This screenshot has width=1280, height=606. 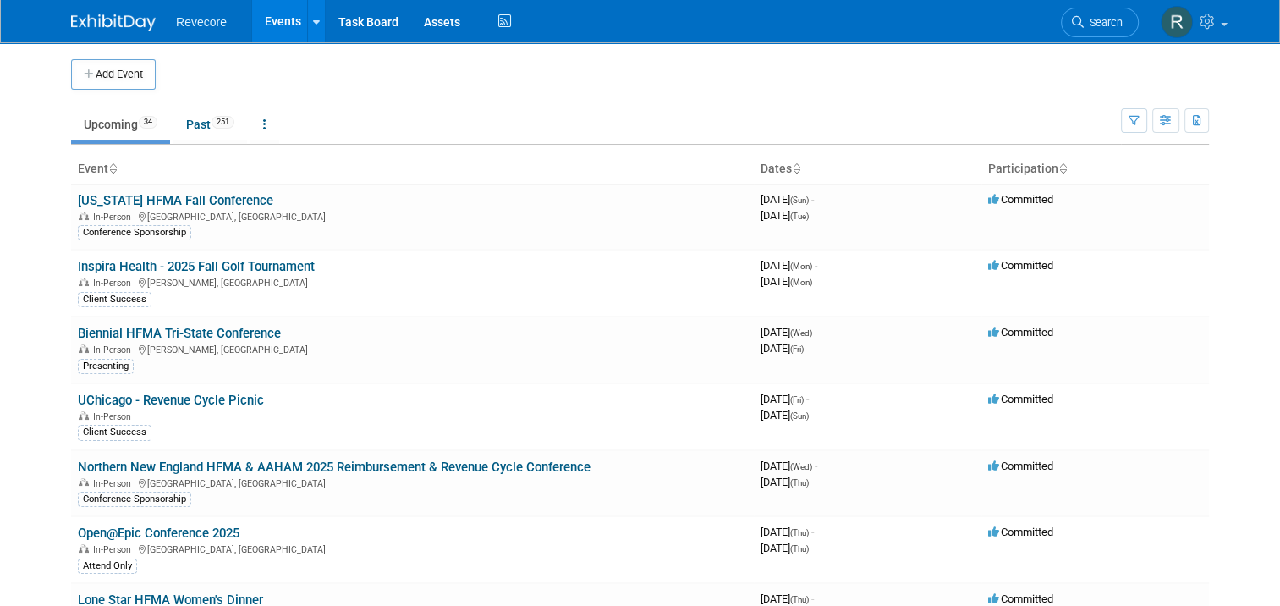 I want to click on a: Sort by Event Name, so click(x=113, y=168).